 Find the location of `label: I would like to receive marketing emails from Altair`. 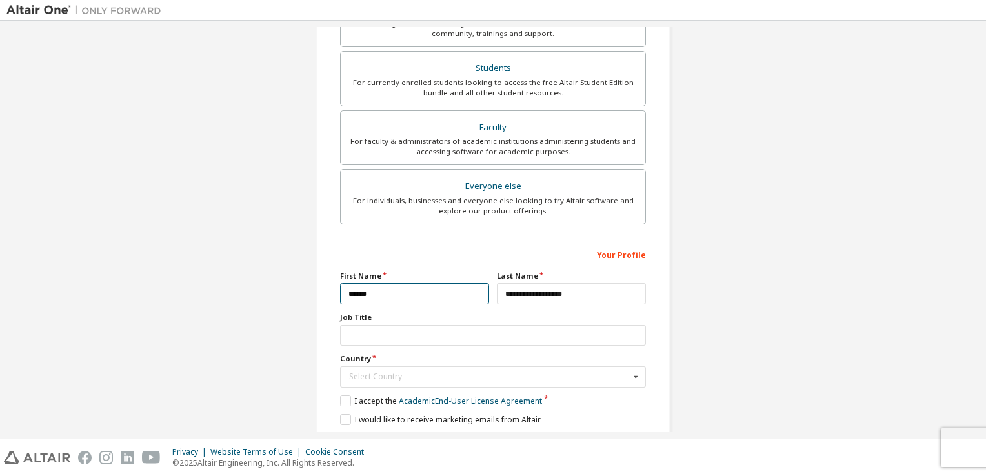

label: I would like to receive marketing emails from Altair is located at coordinates (440, 419).